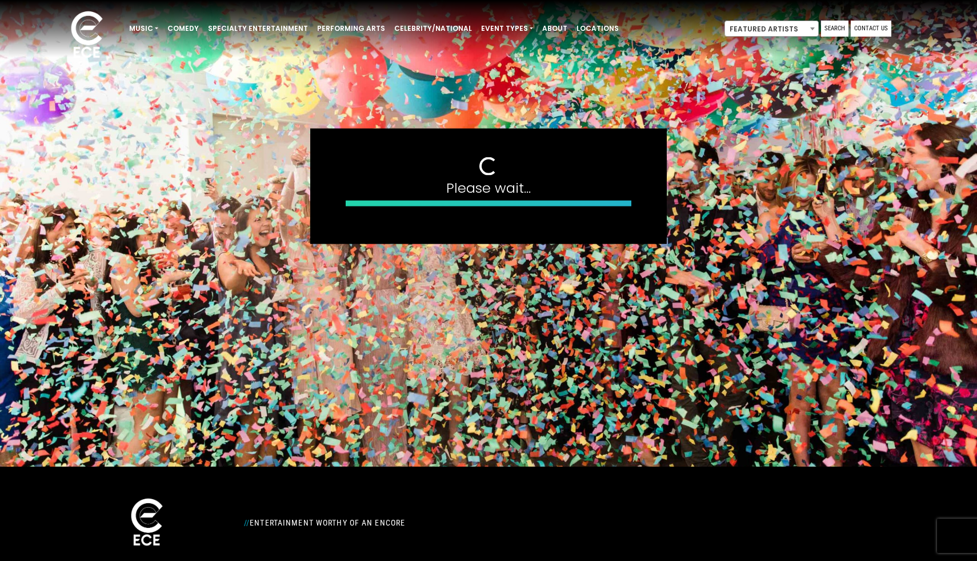 The image size is (977, 561). I want to click on a: Locations, so click(598, 29).